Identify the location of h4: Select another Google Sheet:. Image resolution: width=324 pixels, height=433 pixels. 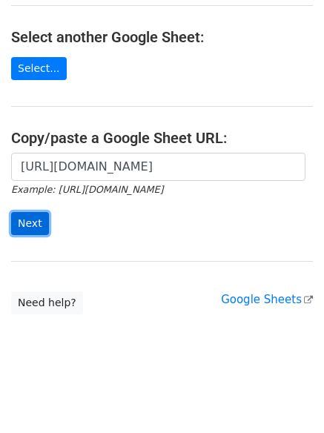
(162, 37).